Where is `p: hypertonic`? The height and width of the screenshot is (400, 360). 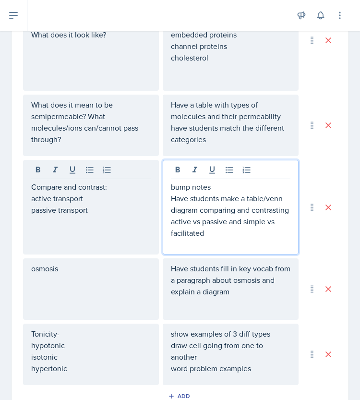
p: hypertonic is located at coordinates (91, 368).